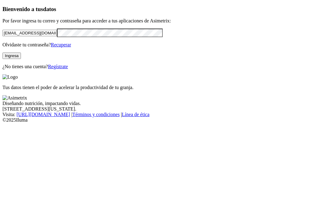 The image size is (315, 211). I want to click on p: Olvidaste tu contraseña?, so click(158, 45).